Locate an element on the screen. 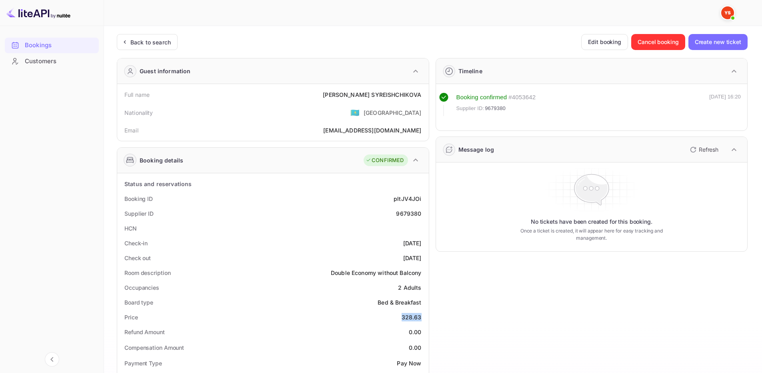 The height and width of the screenshot is (373, 762). div: Booking ID is located at coordinates (138, 198).